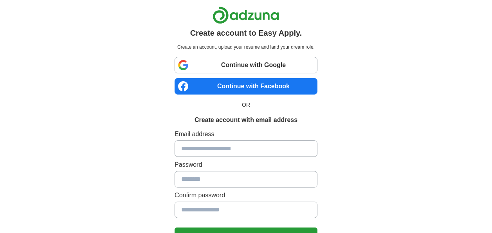 This screenshot has height=233, width=492. Describe the element at coordinates (246, 105) in the screenshot. I see `span: OR` at that location.